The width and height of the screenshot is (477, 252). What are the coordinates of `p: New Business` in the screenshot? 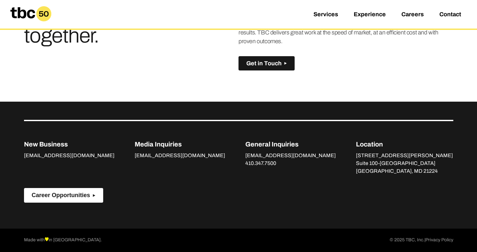 It's located at (69, 144).